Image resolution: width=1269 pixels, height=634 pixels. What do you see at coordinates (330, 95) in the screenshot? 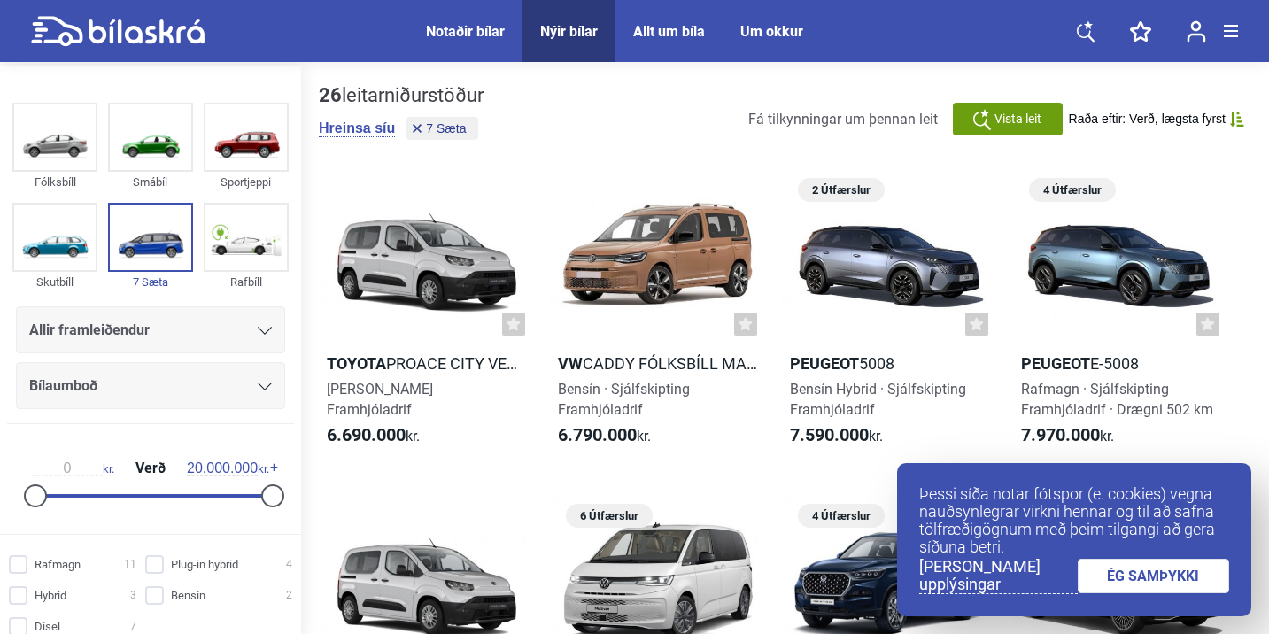
I see `b: 26` at bounding box center [330, 95].